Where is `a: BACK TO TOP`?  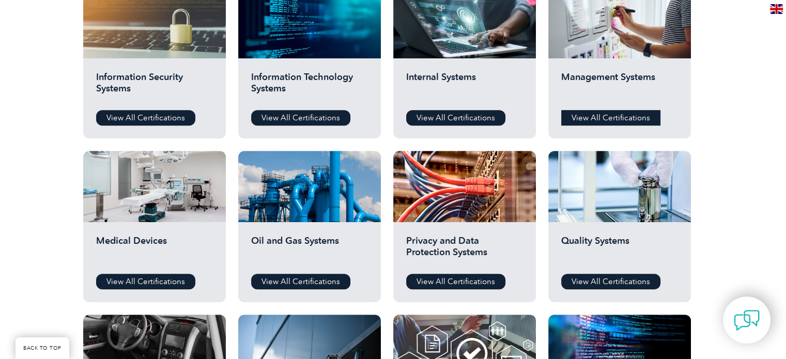
a: BACK TO TOP is located at coordinates (42, 348).